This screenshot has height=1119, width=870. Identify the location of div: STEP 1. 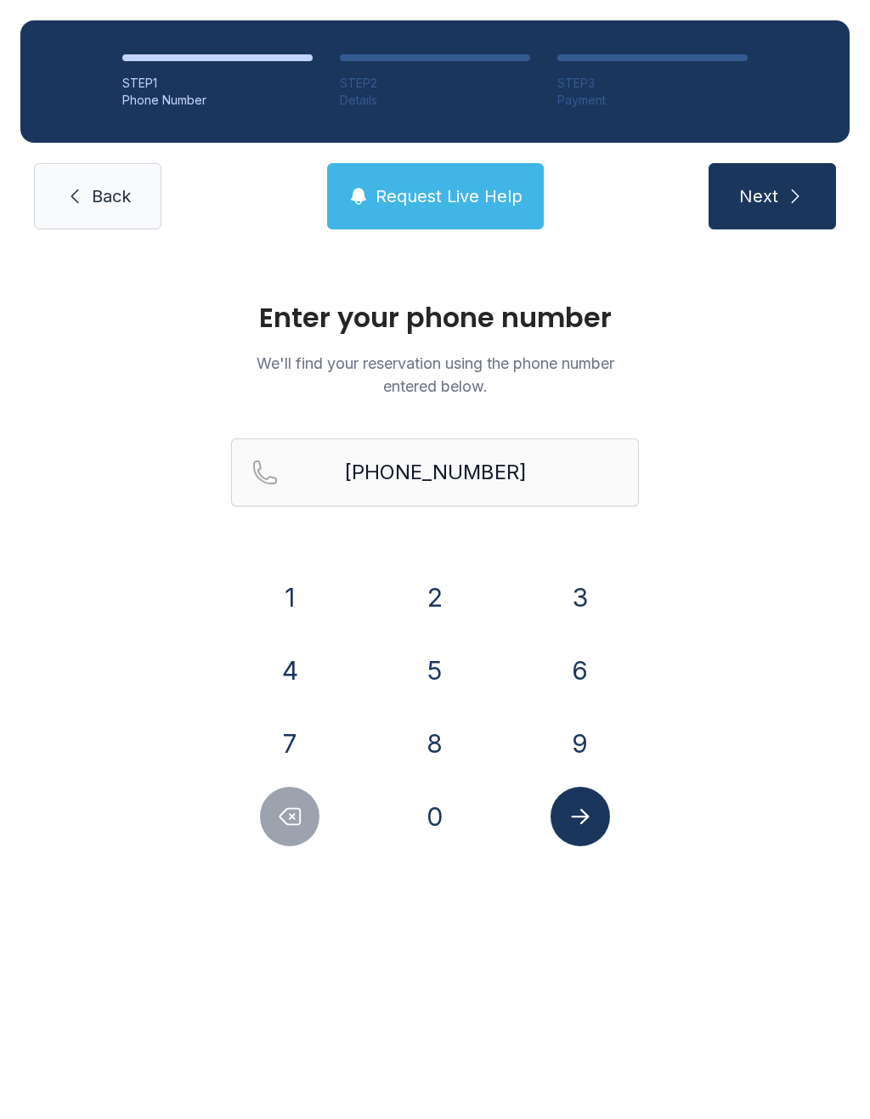
(217, 83).